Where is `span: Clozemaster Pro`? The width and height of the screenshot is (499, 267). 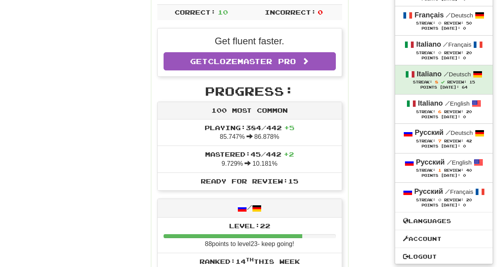 span: Clozemaster Pro is located at coordinates (252, 61).